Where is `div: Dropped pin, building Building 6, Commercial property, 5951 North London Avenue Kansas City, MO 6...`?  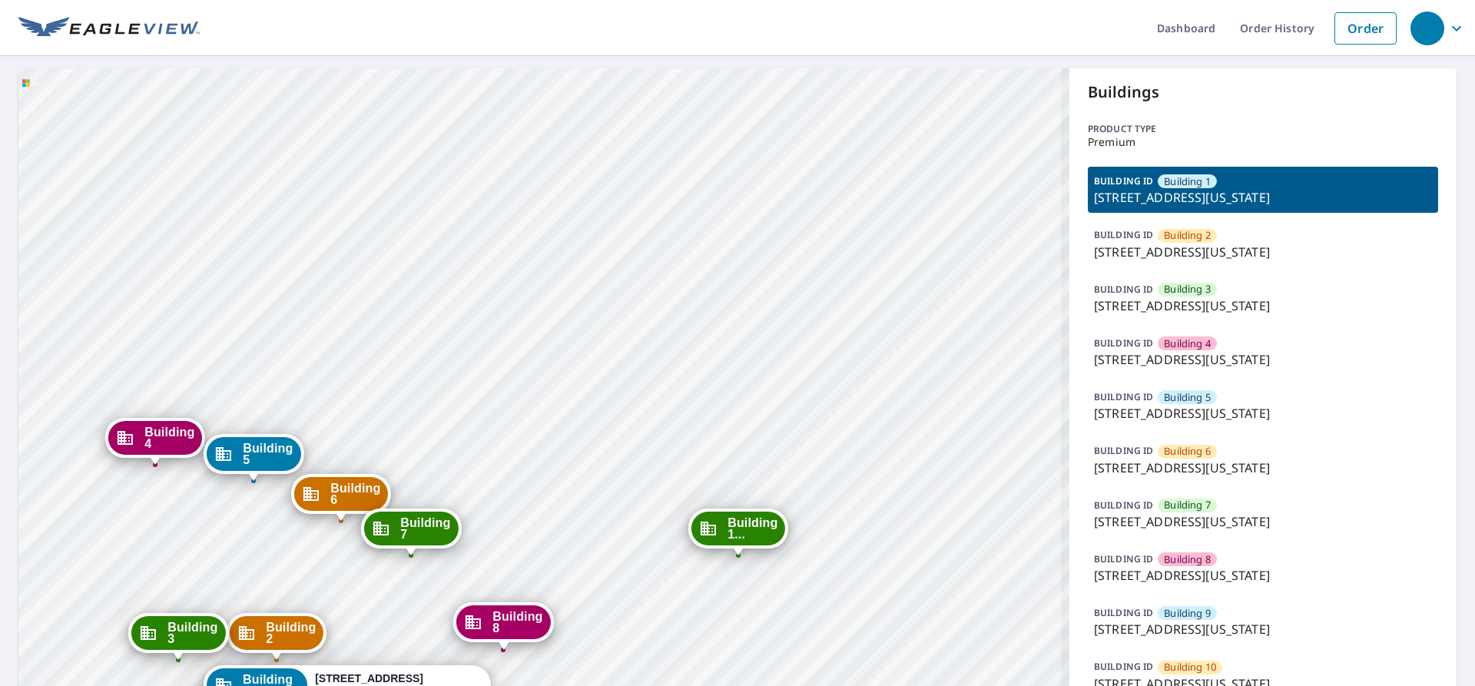 div: Dropped pin, building Building 6, Commercial property, 5951 North London Avenue Kansas City, MO 6... is located at coordinates (341, 498).